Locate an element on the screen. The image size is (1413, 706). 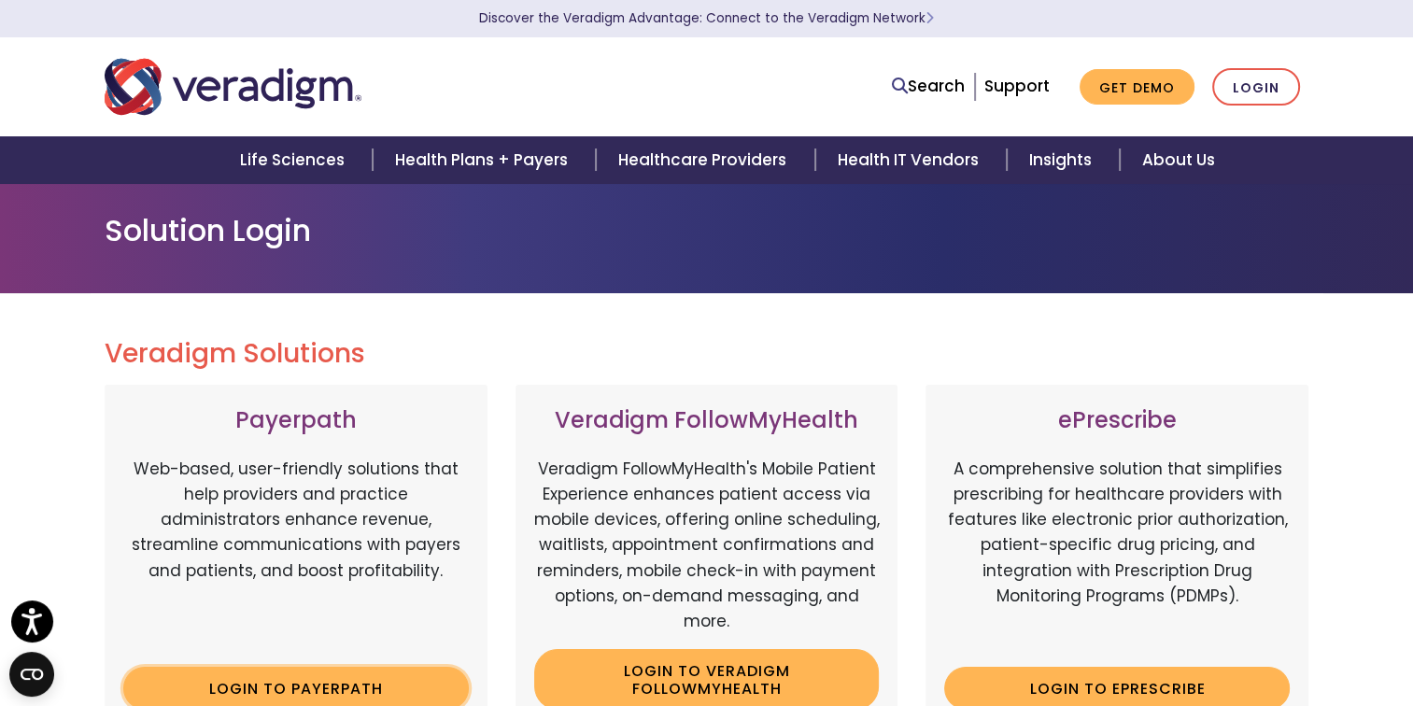
a: Life Sciences is located at coordinates (295, 160).